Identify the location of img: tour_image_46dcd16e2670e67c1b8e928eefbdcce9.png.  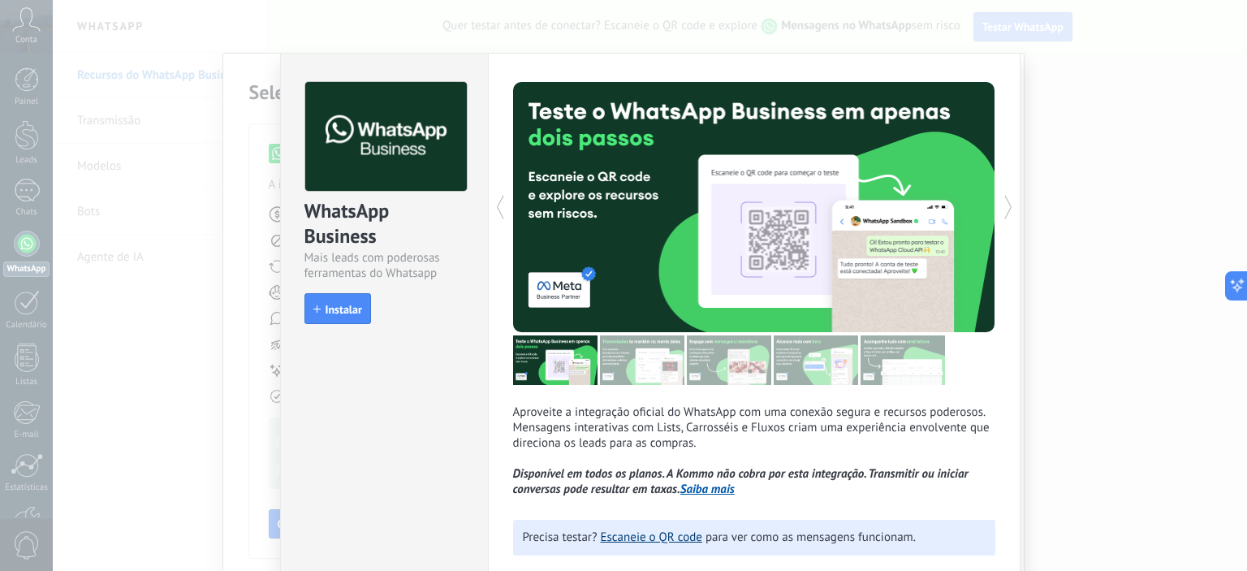
(903, 360).